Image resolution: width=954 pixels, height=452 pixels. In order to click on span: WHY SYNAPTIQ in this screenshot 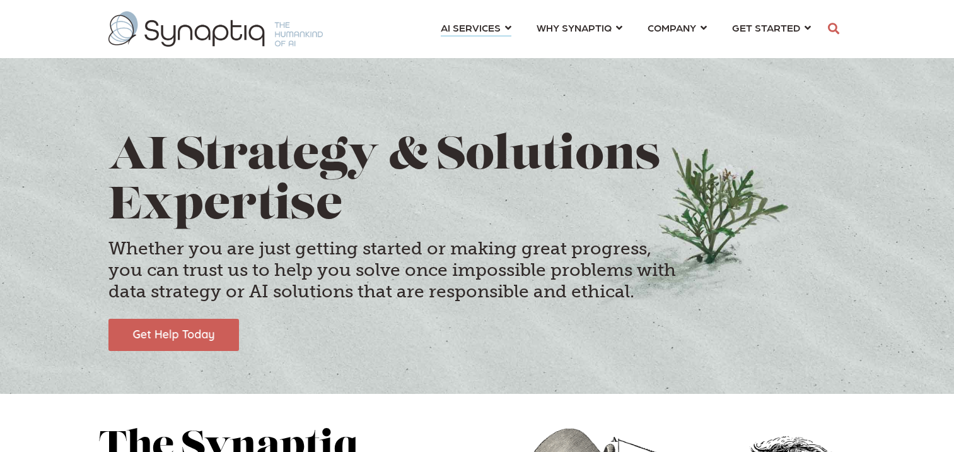, I will do `click(574, 27)`.